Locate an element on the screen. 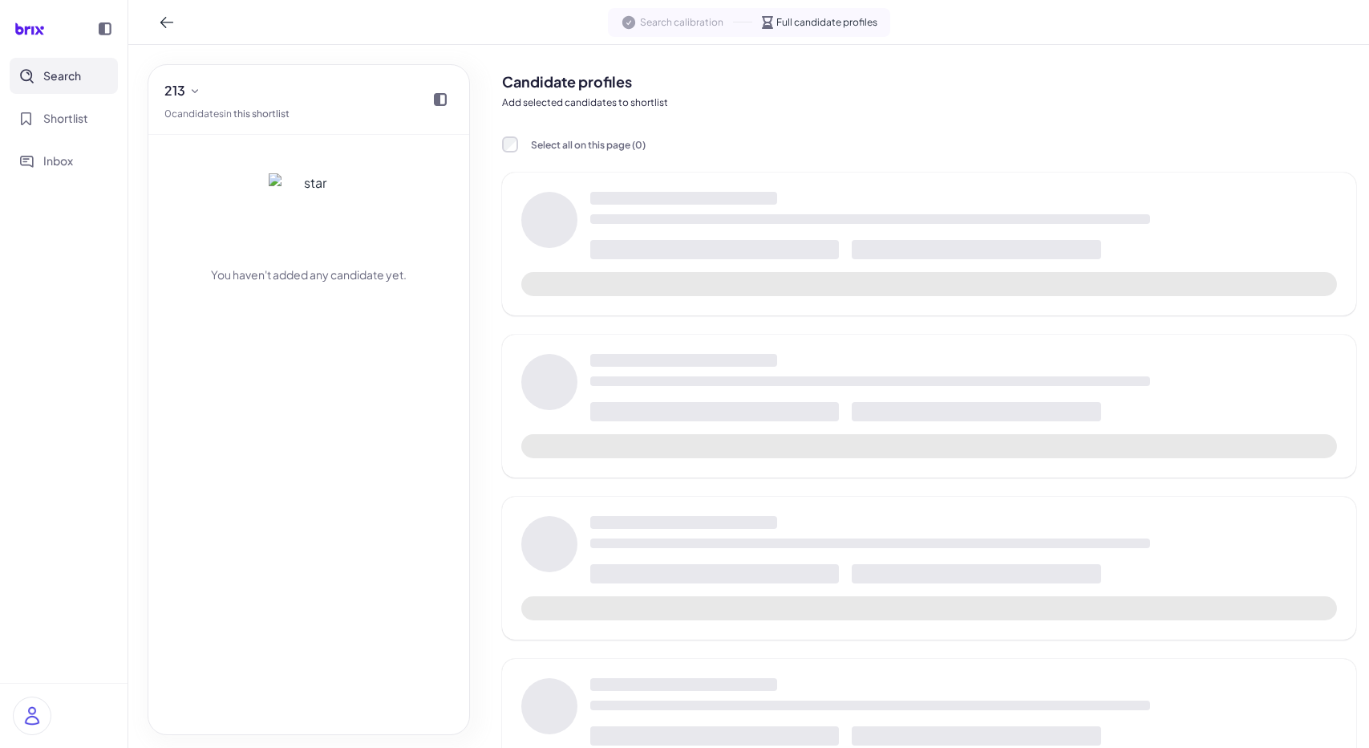  button: Search is located at coordinates (63, 75).